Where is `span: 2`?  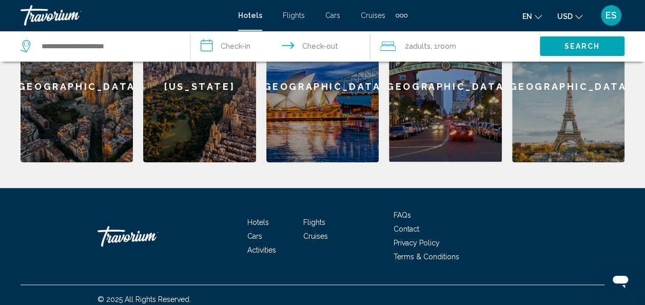
span: 2 is located at coordinates (418, 46).